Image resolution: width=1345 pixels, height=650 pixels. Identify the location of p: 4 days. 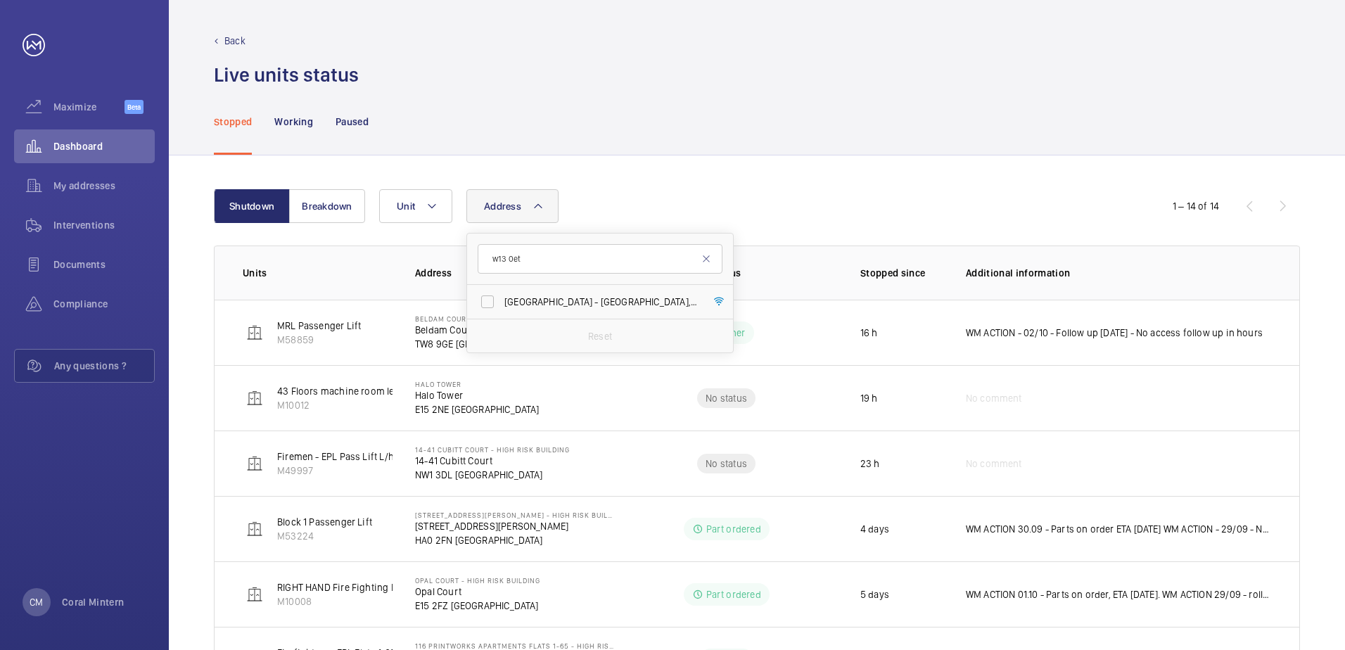
(875, 529).